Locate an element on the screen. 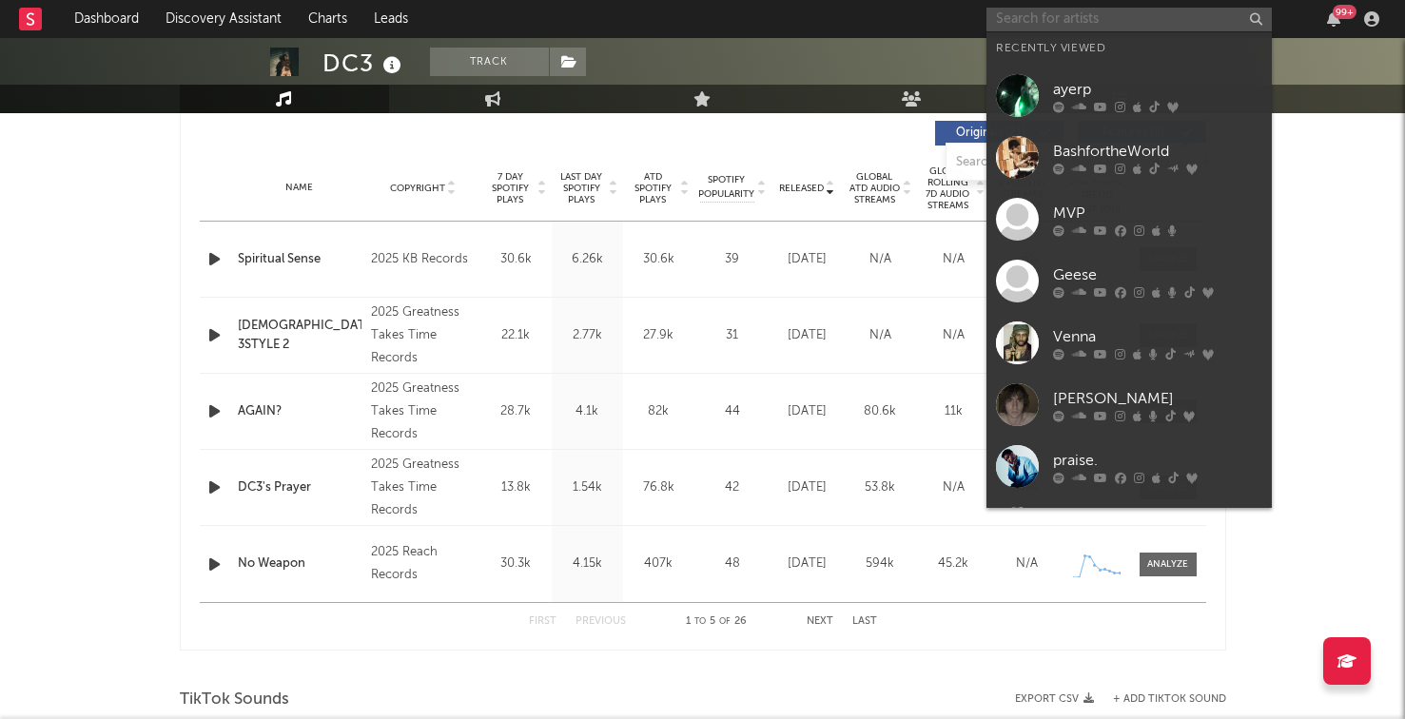  button: Previous is located at coordinates (600, 621).